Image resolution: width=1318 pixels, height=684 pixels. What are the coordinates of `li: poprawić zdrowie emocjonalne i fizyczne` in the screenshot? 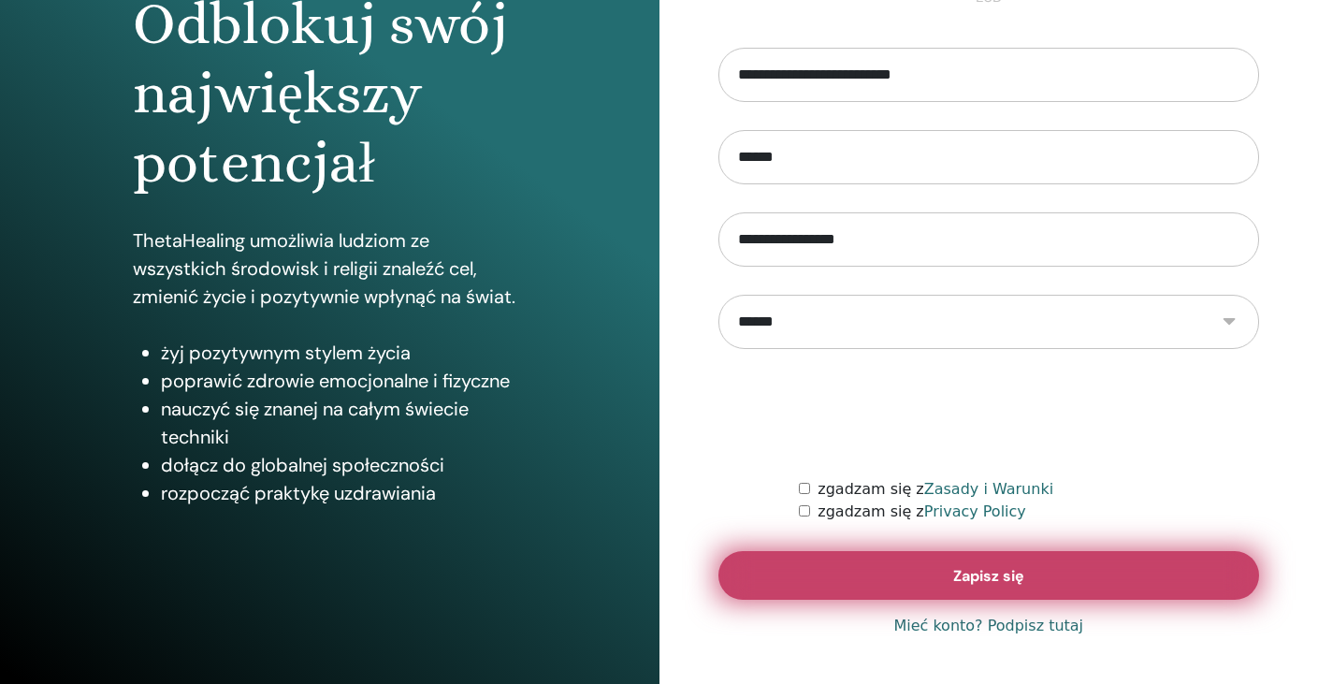 It's located at (343, 381).